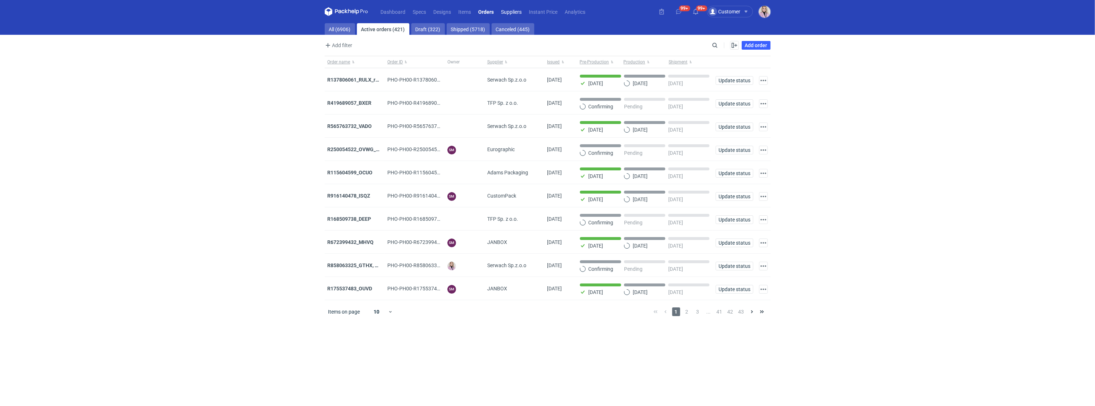 This screenshot has height=406, width=1095. What do you see at coordinates (349, 219) in the screenshot?
I see `a: R168509738_DEEP` at bounding box center [349, 219].